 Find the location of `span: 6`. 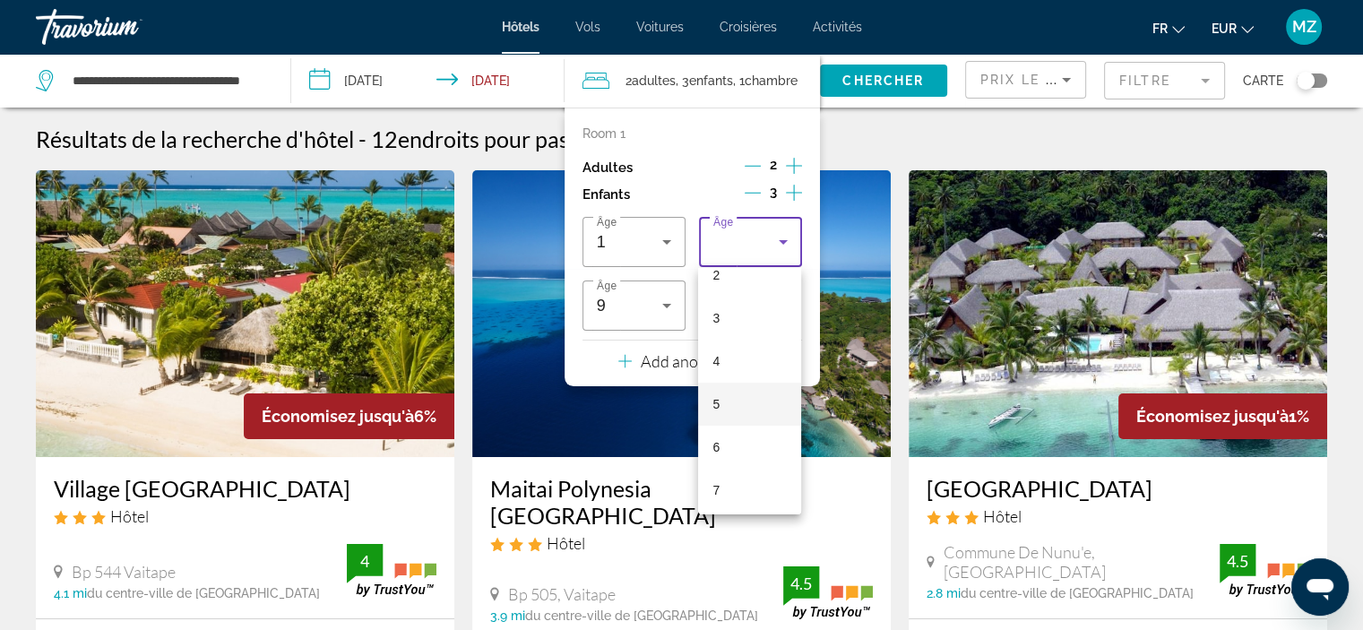

span: 6 is located at coordinates (716, 447).